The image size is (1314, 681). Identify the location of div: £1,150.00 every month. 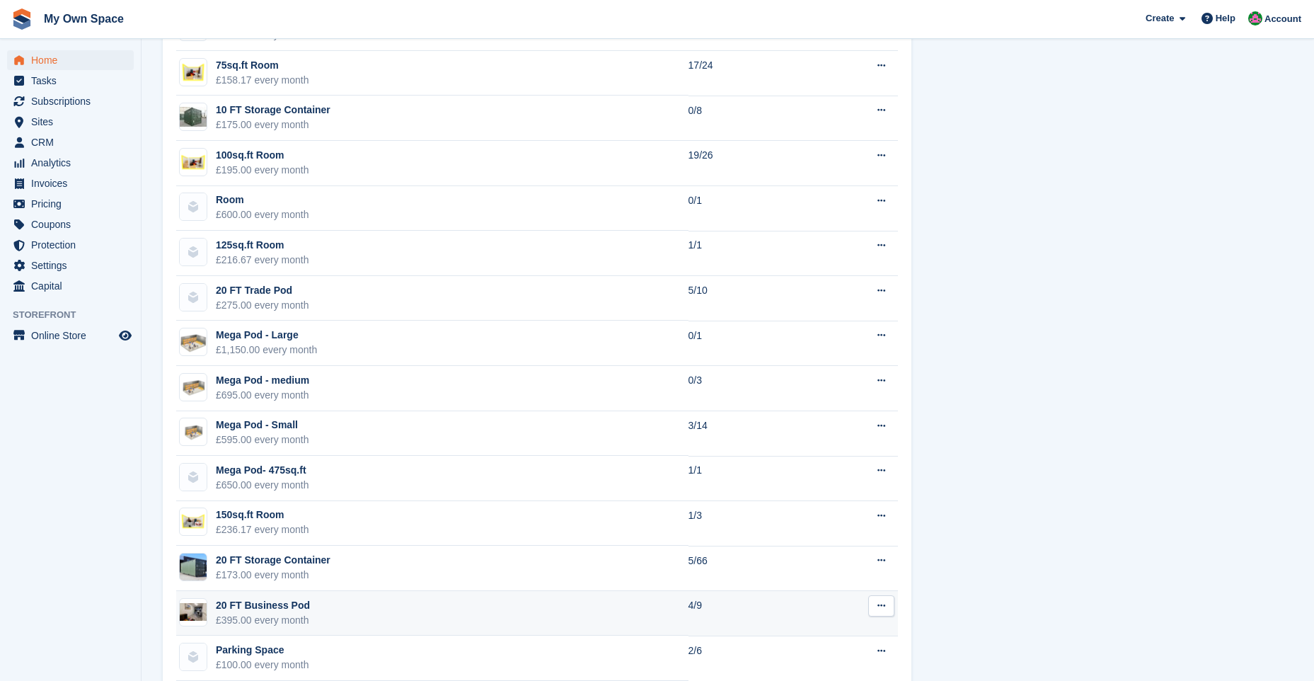
(266, 350).